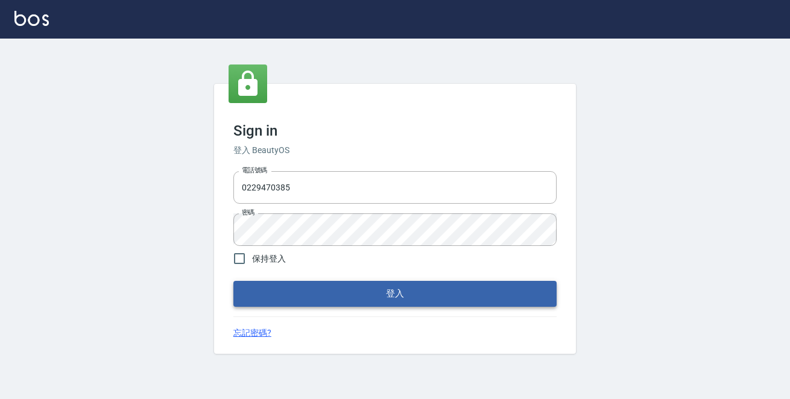  What do you see at coordinates (248, 212) in the screenshot?
I see `label: 密碼` at bounding box center [248, 212].